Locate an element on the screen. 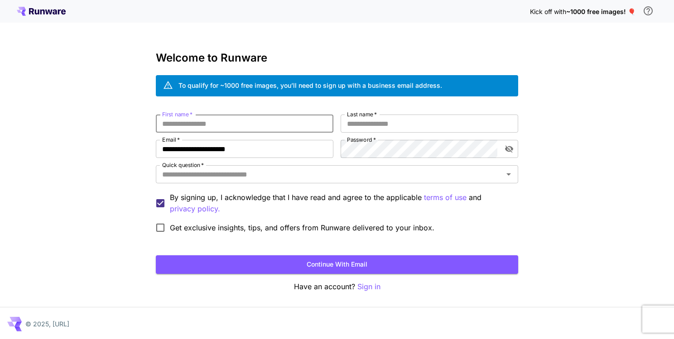  p: By signing up, I acknowledge that I have read and agree to the applicable and is located at coordinates (340, 203).